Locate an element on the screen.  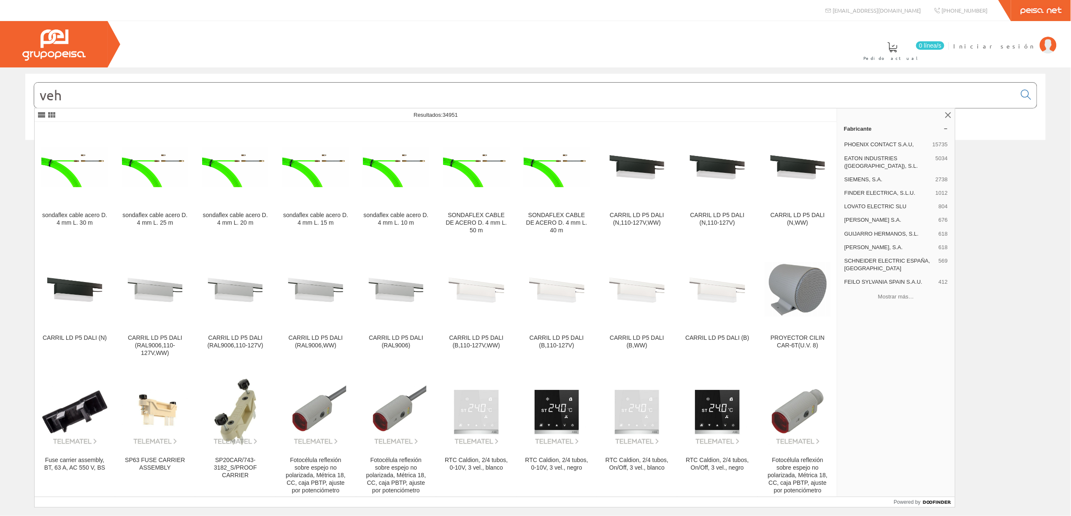
div: RTC Caldion, 2/4 tubos, On/Off, 3 vel., negro is located at coordinates (717, 465).